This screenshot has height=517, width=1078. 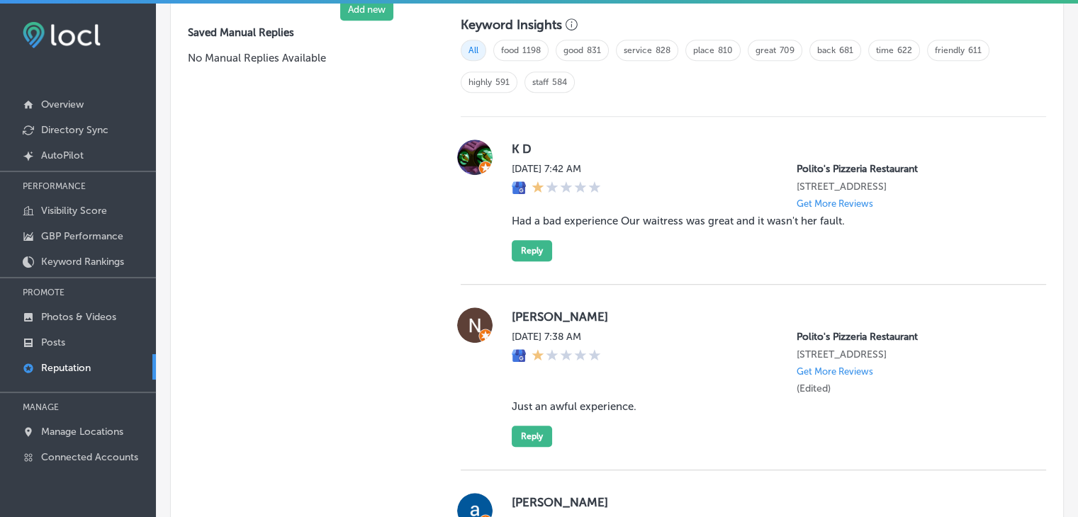 What do you see at coordinates (28, 43) in the screenshot?
I see `img: website_grey.svg` at bounding box center [28, 43].